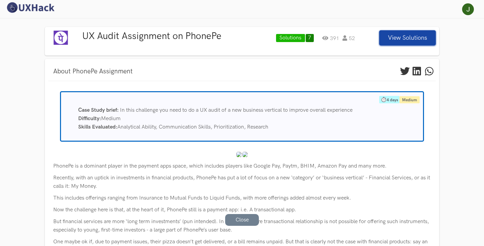  What do you see at coordinates (242, 198) in the screenshot?
I see `p: This includes offerings ranging from Insurance to Mutual Funds to Liquid Funds, with more offerin...` at bounding box center [242, 198].